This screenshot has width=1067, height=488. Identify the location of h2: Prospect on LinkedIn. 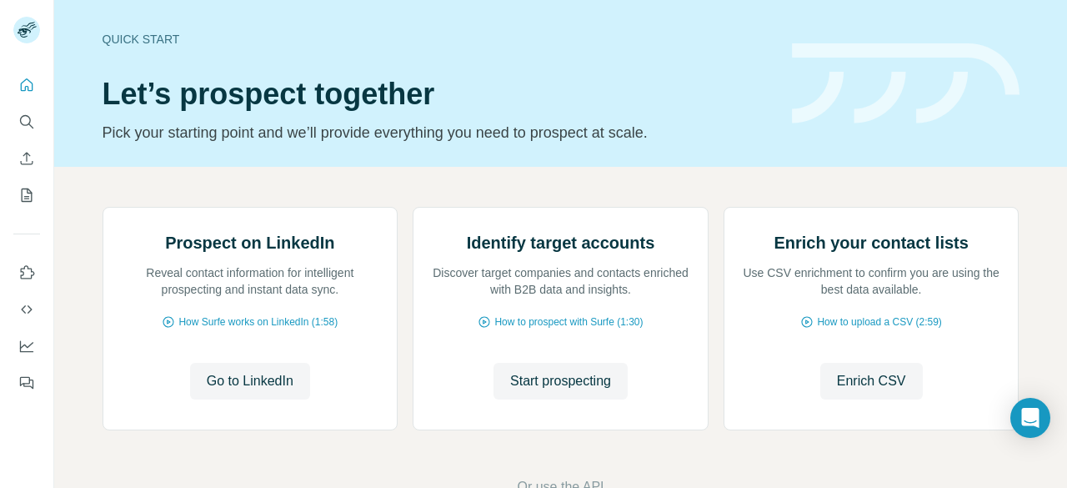
(249, 243).